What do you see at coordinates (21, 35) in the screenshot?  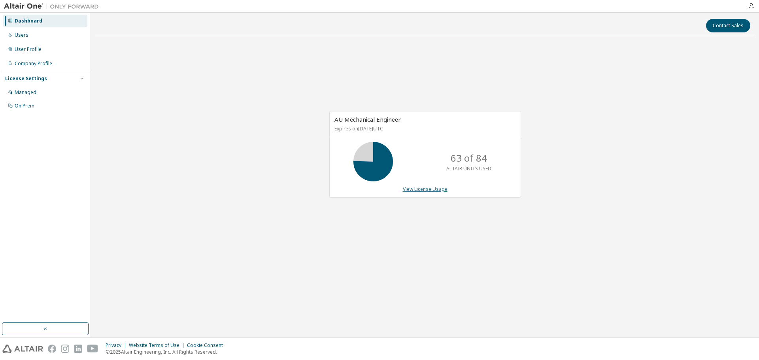 I see `div: Users` at bounding box center [21, 35].